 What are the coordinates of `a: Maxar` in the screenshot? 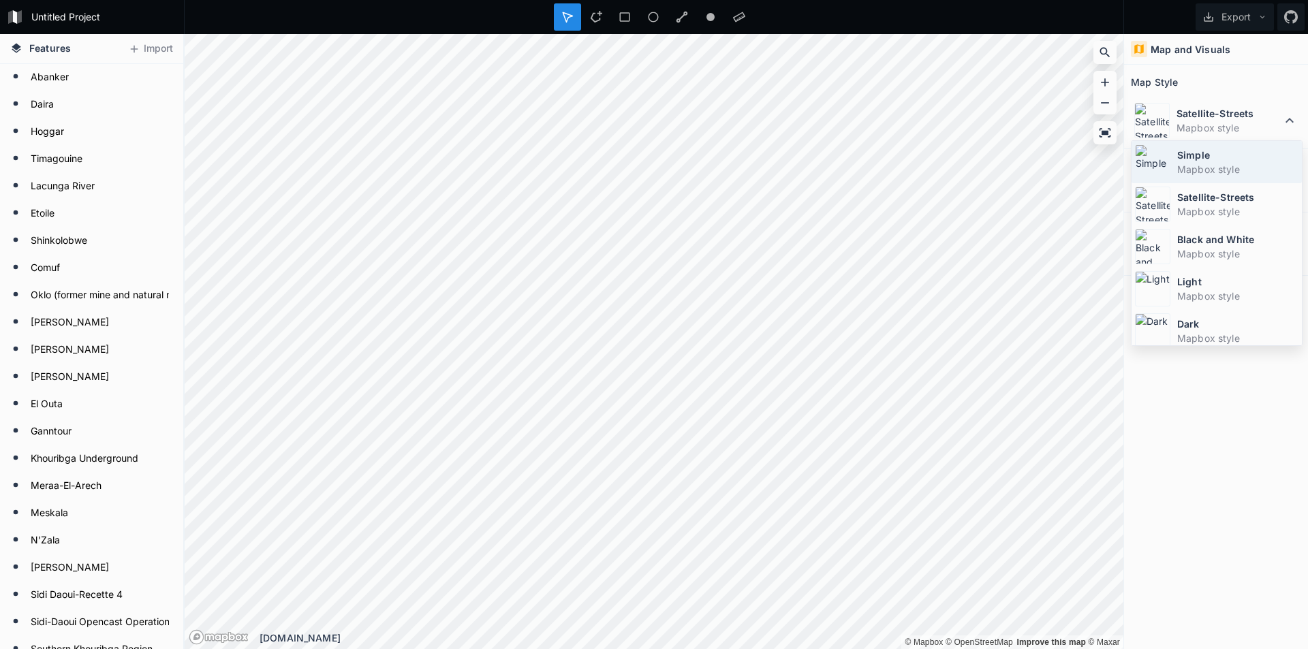 It's located at (1104, 642).